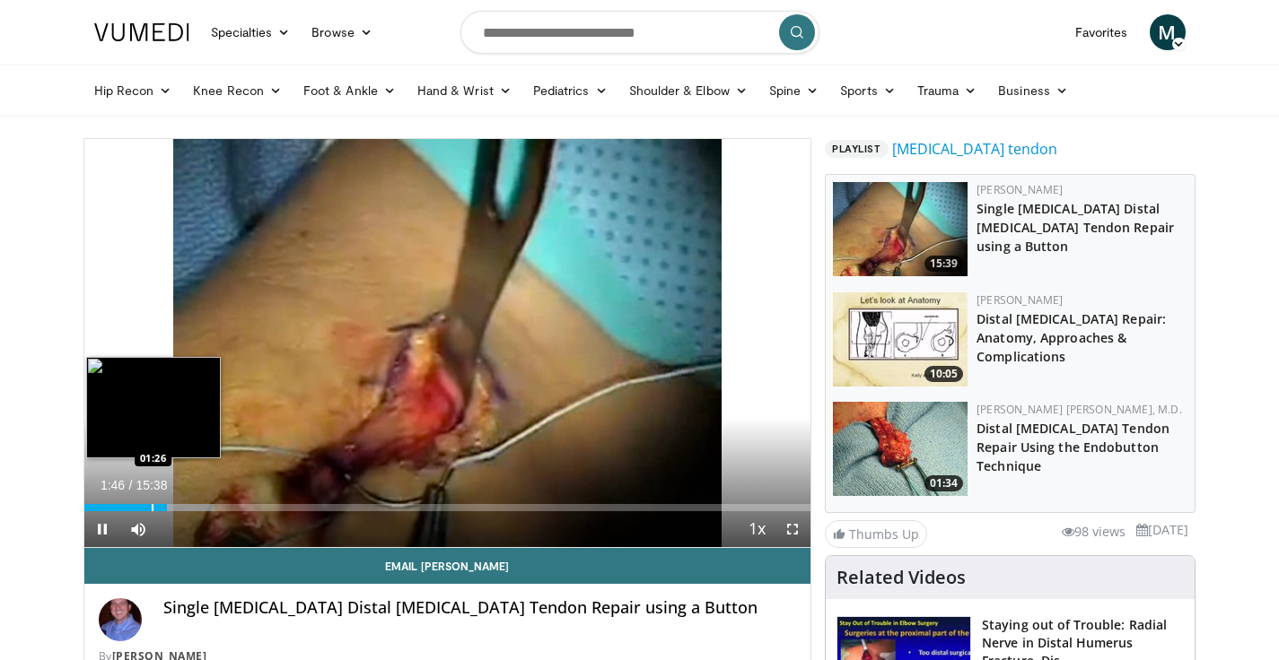  Describe the element at coordinates (570, 91) in the screenshot. I see `a: Pediatrics` at that location.